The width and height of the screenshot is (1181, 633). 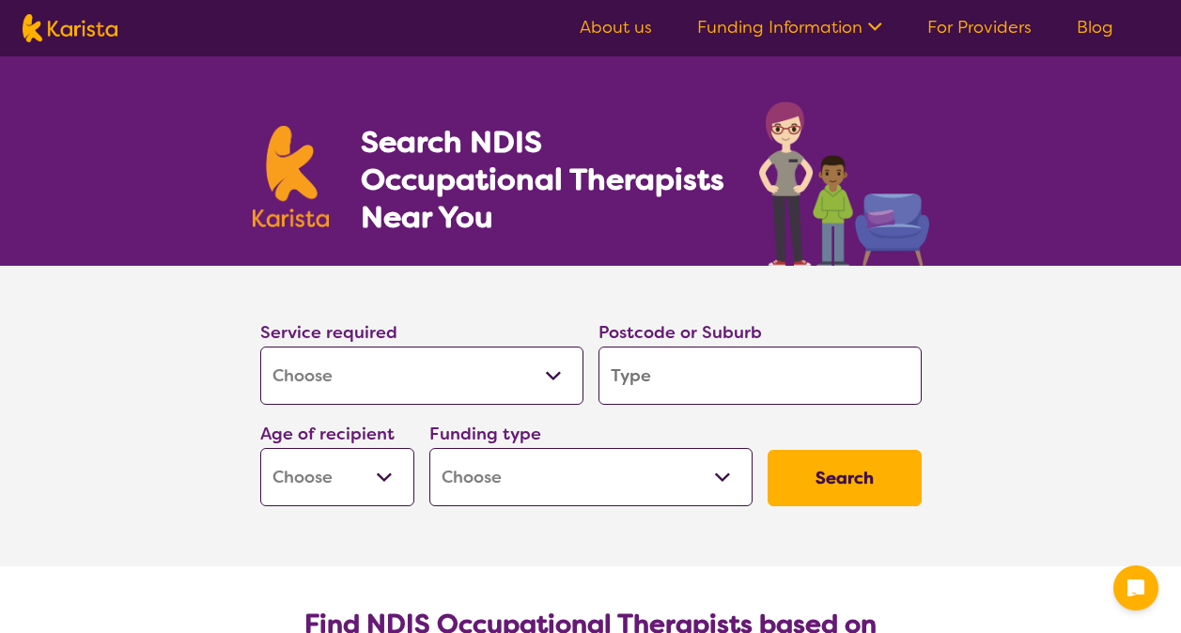 What do you see at coordinates (1094, 27) in the screenshot?
I see `a: Blog` at bounding box center [1094, 27].